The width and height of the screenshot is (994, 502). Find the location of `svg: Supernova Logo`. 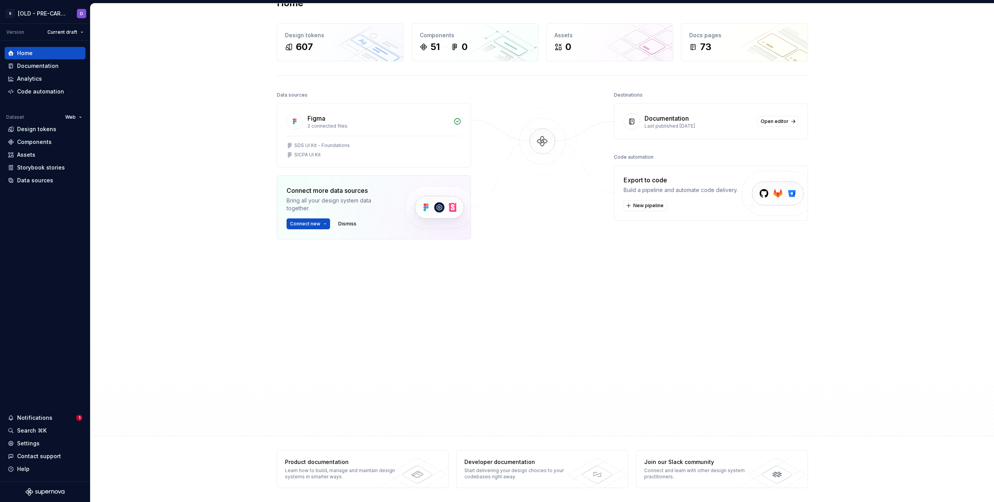

svg: Supernova Logo is located at coordinates (45, 492).